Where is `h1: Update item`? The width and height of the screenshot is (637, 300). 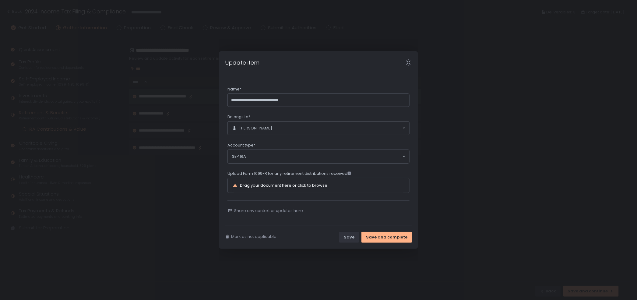
h1: Update item is located at coordinates (242, 62).